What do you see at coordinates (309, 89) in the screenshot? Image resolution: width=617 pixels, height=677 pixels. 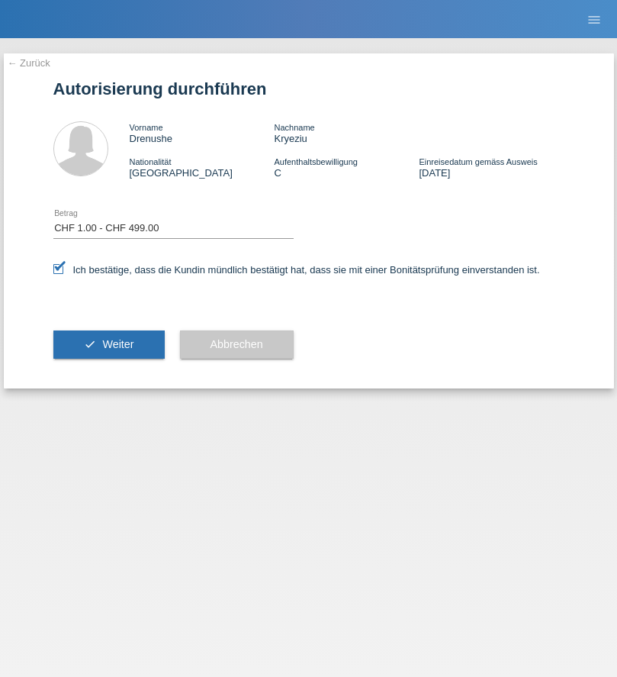 I see `h1: Autorisierung durchführen` at bounding box center [309, 89].